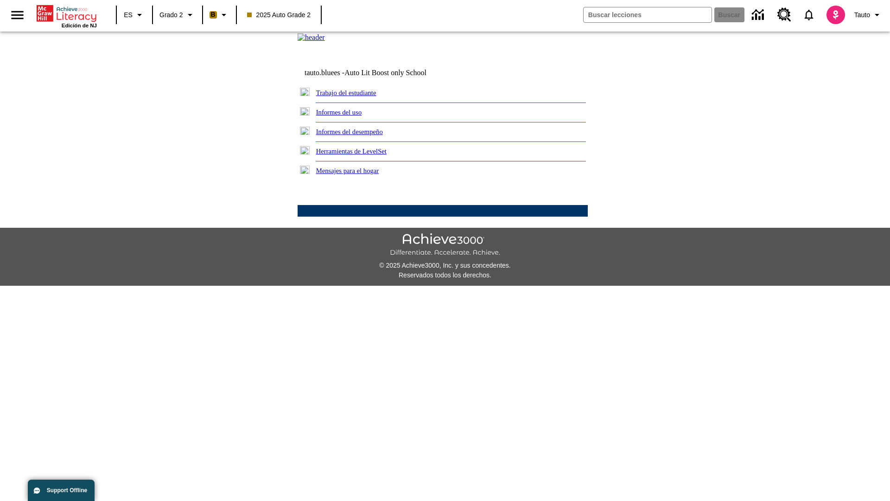  Describe the element at coordinates (350, 132) in the screenshot. I see `a: Informes del desempeño` at that location.